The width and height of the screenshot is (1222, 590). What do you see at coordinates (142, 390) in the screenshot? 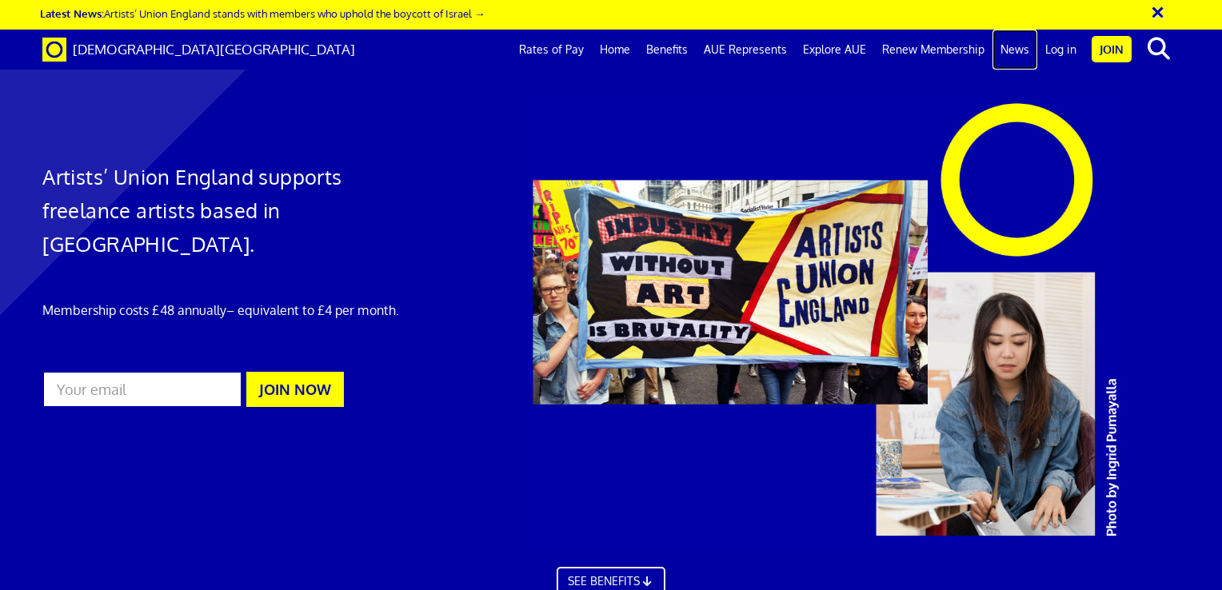
I see `input: Your email` at bounding box center [142, 390].